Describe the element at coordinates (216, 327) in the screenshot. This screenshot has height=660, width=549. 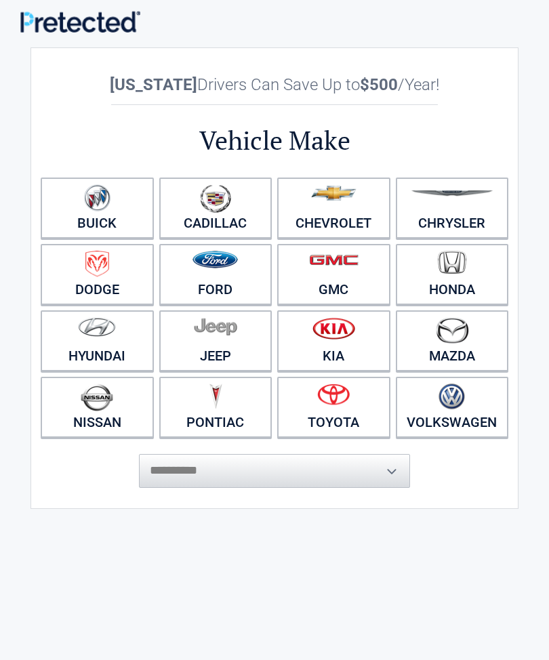
I see `img: jeep` at that location.